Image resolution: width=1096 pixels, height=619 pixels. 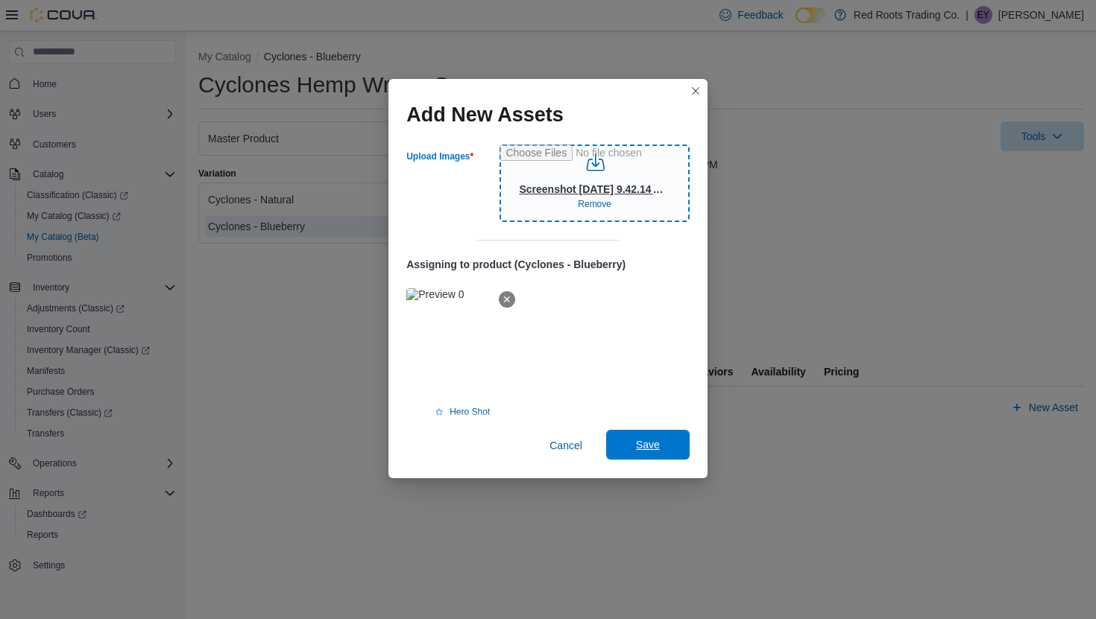 I want to click on h1: Add New Assets, so click(x=484, y=115).